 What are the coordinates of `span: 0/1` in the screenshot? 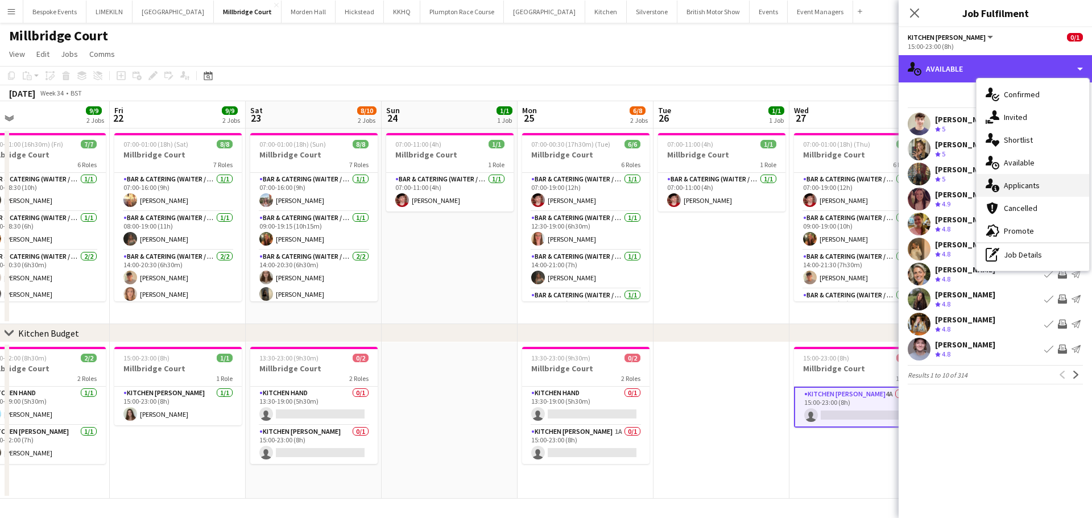 It's located at (904, 358).